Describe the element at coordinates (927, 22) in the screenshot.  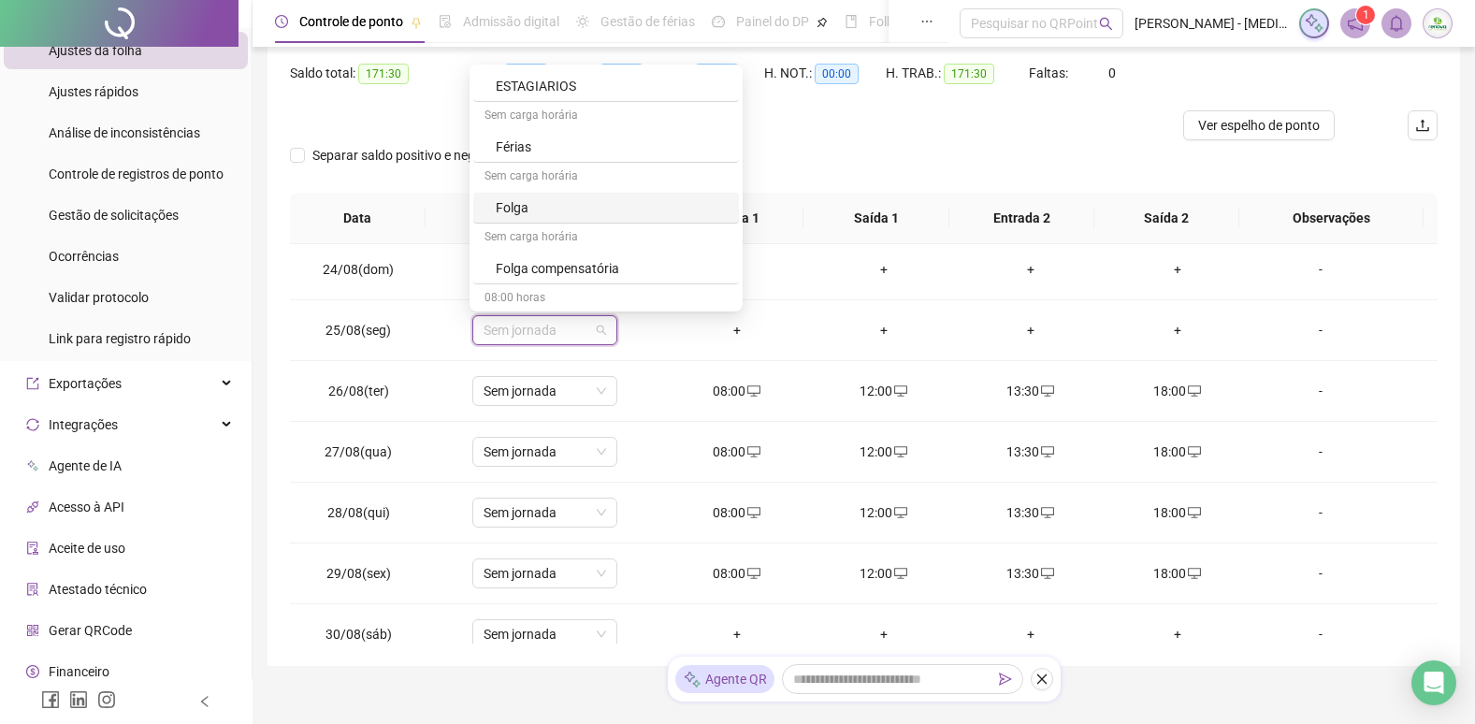
I see `span: ellipsis` at that location.